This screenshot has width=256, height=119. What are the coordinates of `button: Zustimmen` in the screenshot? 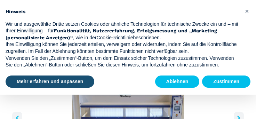 It's located at (226, 82).